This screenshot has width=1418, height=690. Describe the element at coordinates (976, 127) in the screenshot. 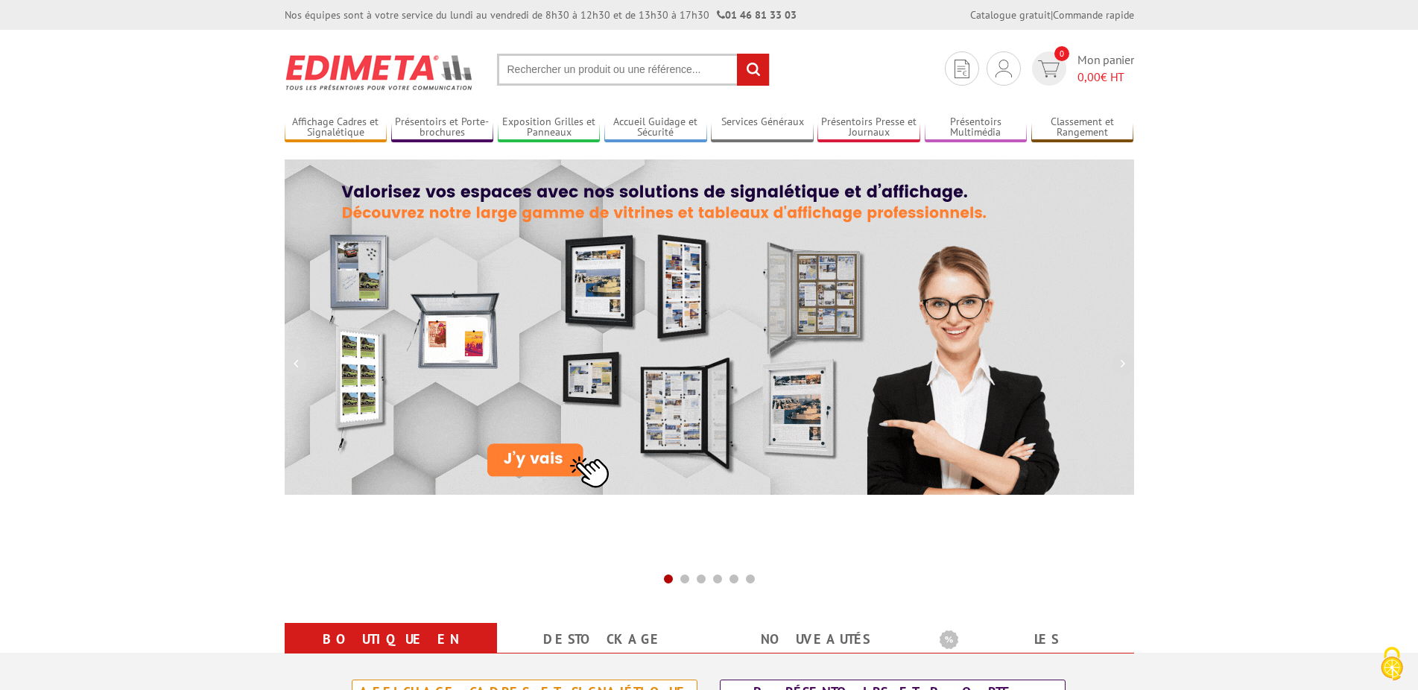

I see `a: Présentoirs Multimédia` at that location.